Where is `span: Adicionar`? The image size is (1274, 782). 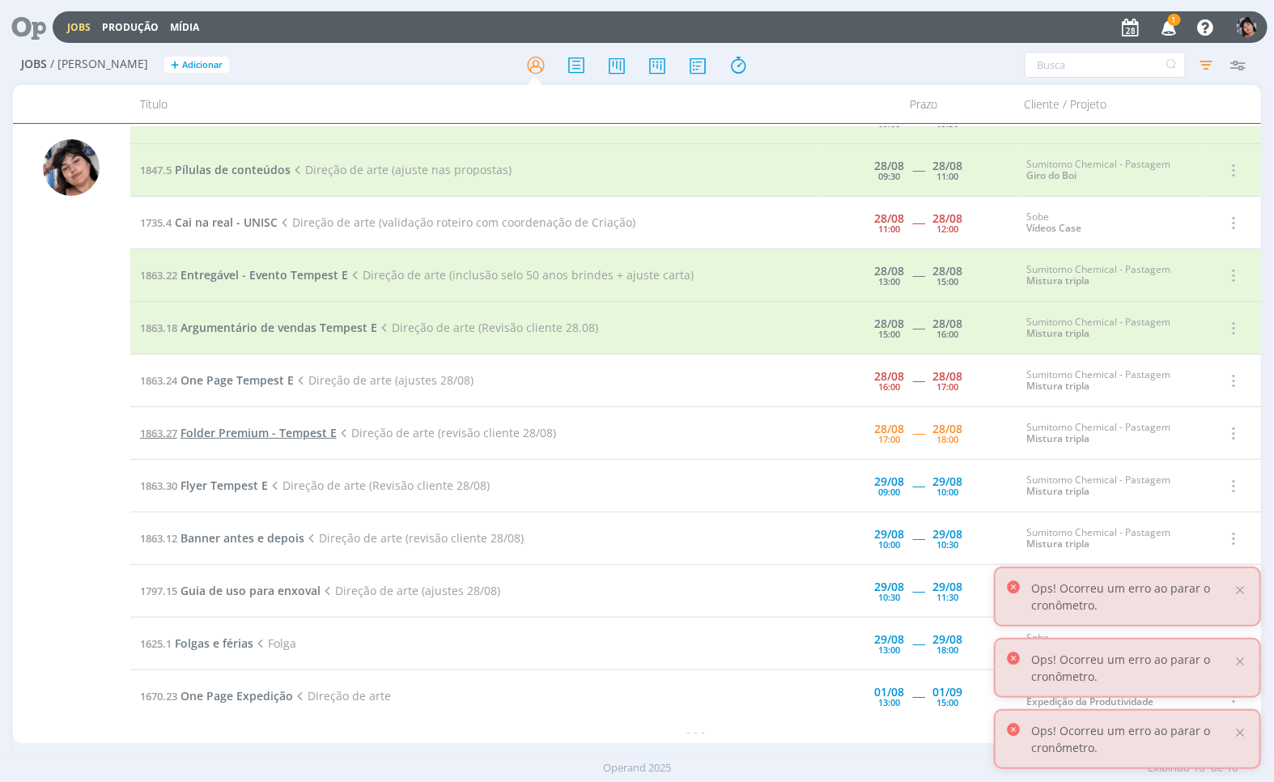
span: Adicionar is located at coordinates (202, 65).